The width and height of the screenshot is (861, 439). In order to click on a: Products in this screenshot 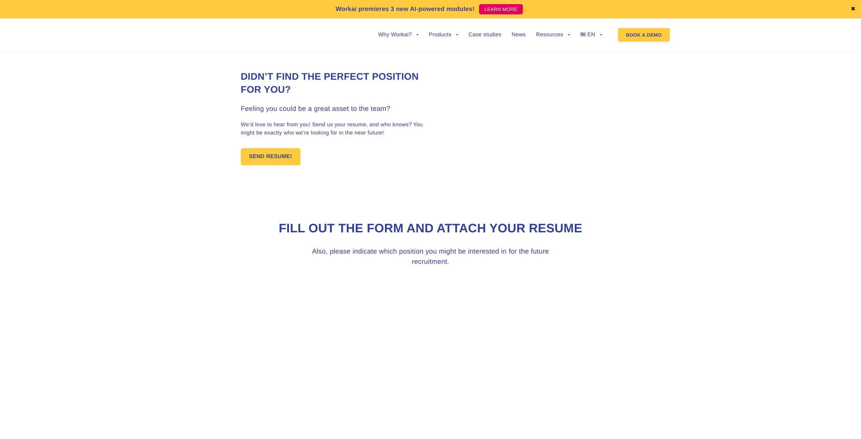, I will do `click(444, 35)`.